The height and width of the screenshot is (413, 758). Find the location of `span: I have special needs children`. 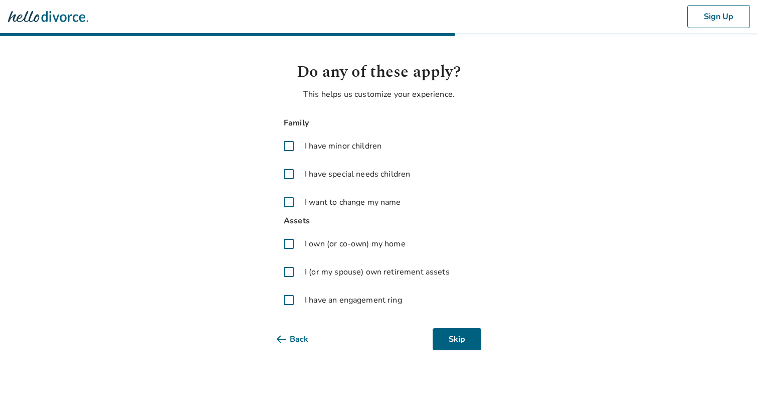

span: I have special needs children is located at coordinates (358, 174).